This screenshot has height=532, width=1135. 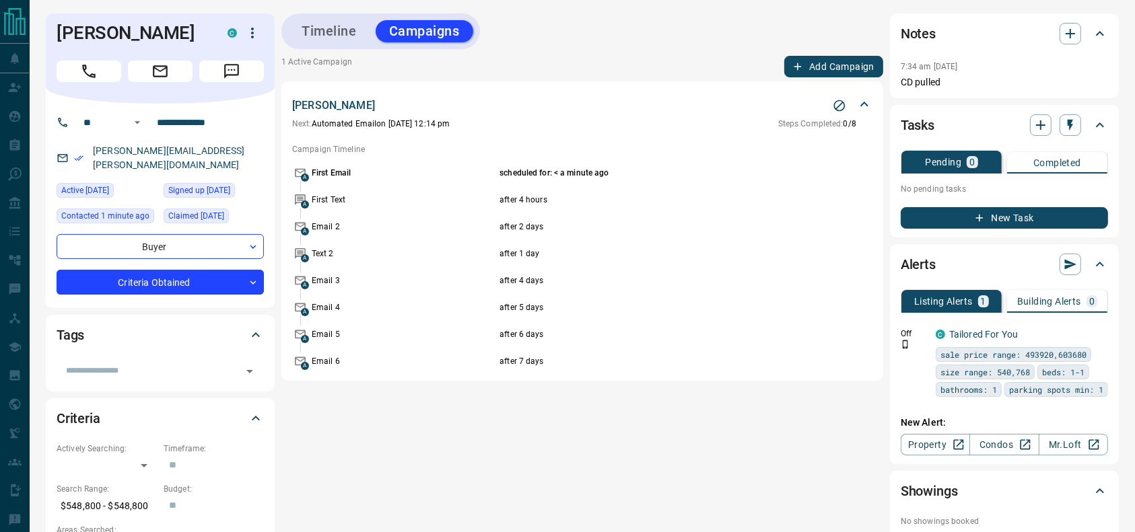 What do you see at coordinates (404, 254) in the screenshot?
I see `p: Text 2` at bounding box center [404, 254].